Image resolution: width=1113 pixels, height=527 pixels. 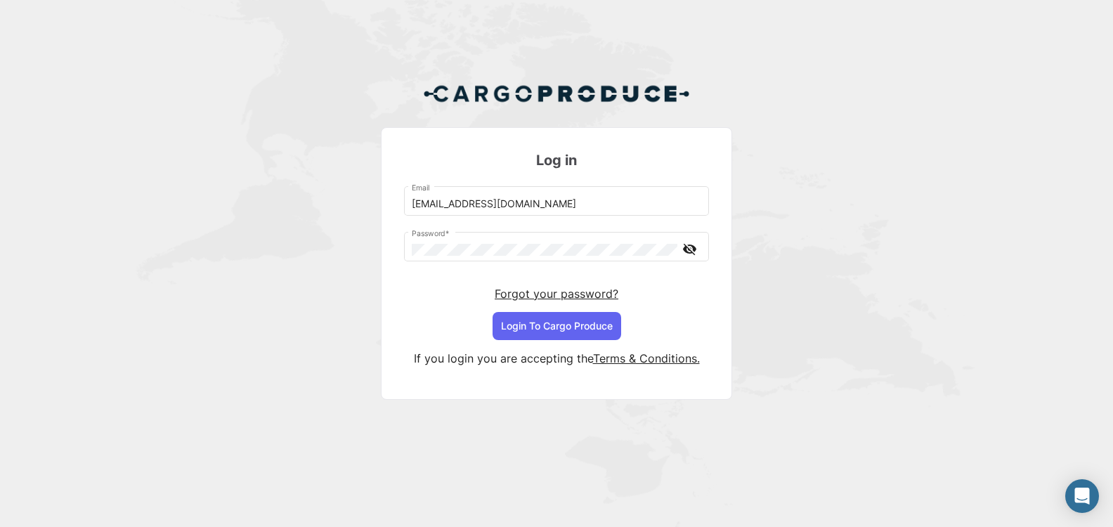 What do you see at coordinates (556, 204) in the screenshot?
I see `input: Email` at bounding box center [556, 204].